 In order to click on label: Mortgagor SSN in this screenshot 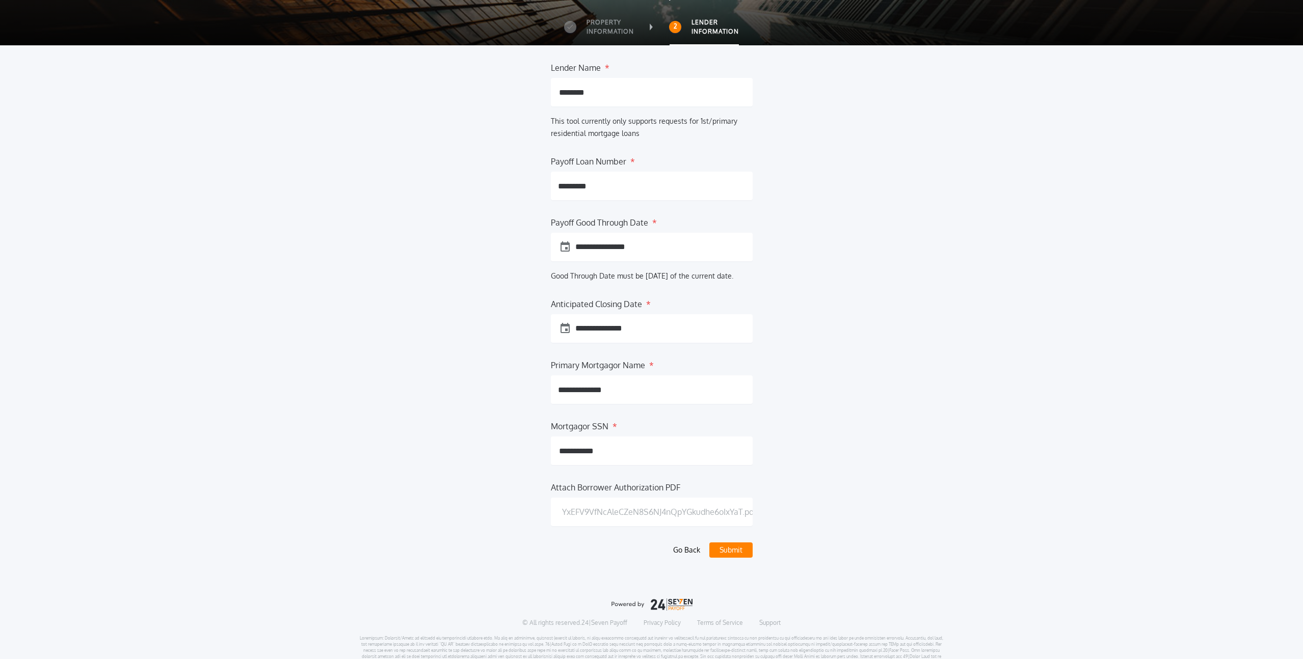, I will do `click(579, 424)`.